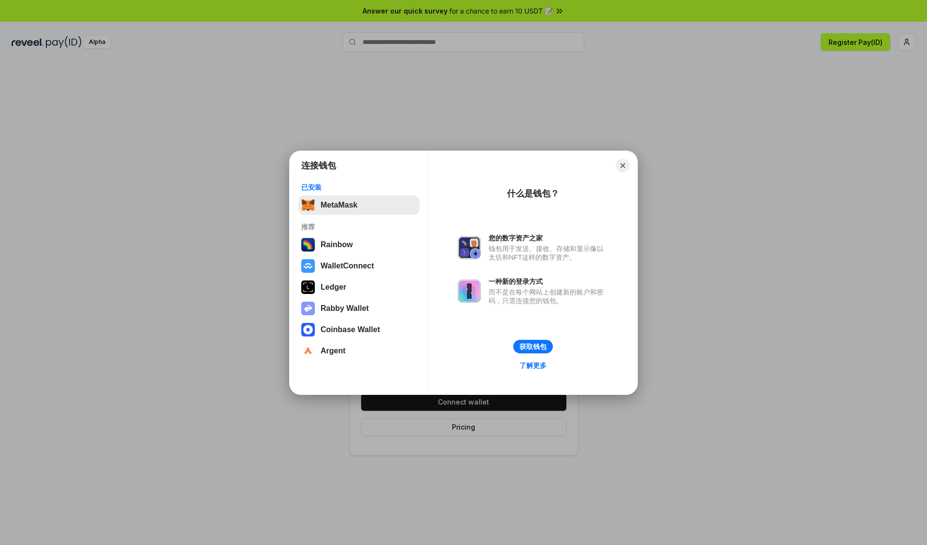  I want to click on div: 什么是钱包？, so click(533, 194).